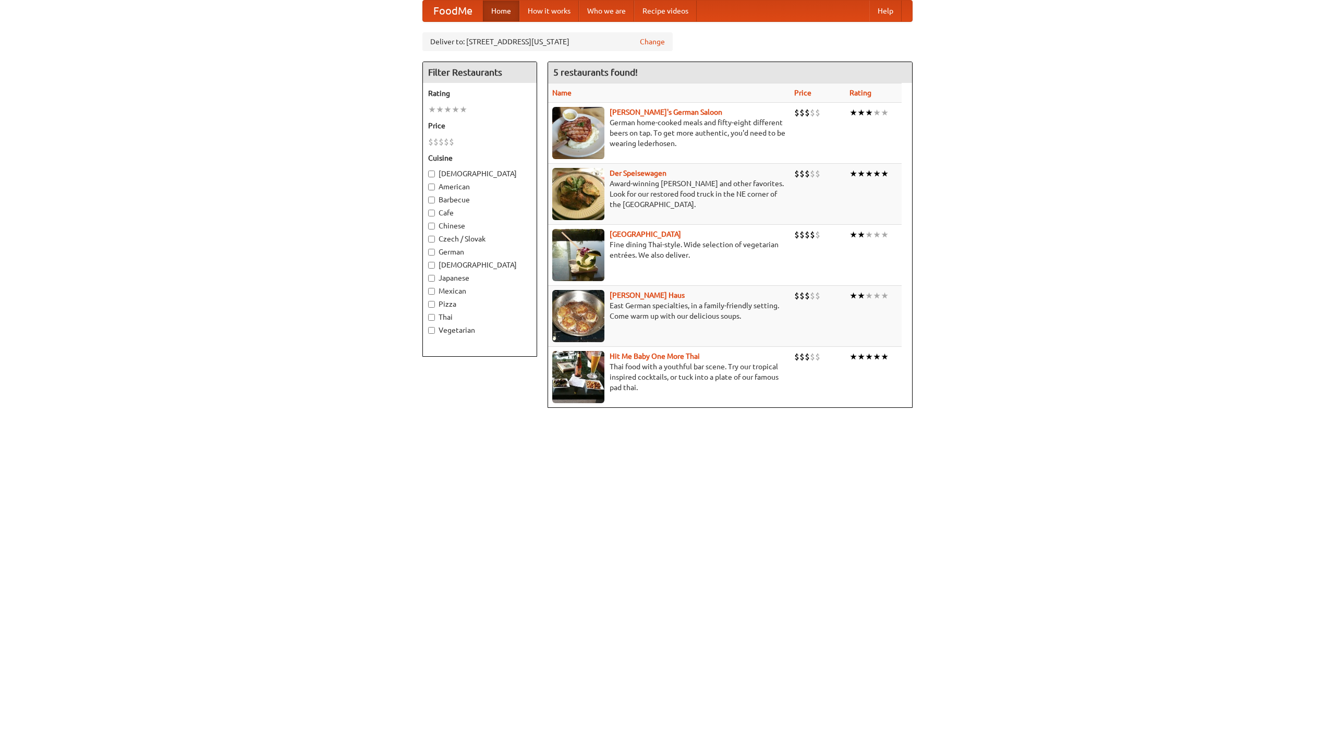  What do you see at coordinates (861, 93) in the screenshot?
I see `a: Rating` at bounding box center [861, 93].